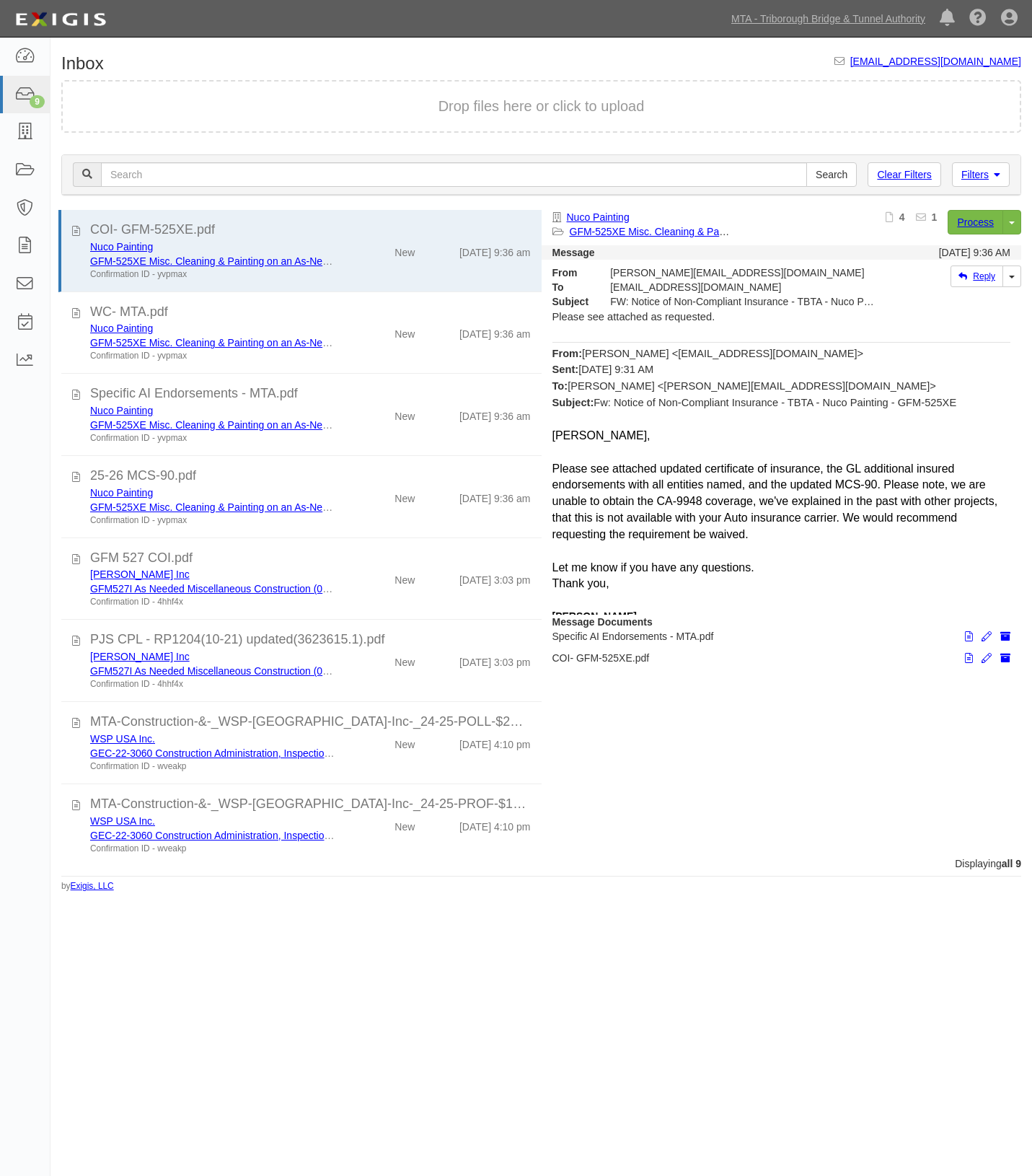 Image resolution: width=1032 pixels, height=1176 pixels. Describe the element at coordinates (934, 217) in the screenshot. I see `b: 1` at that location.